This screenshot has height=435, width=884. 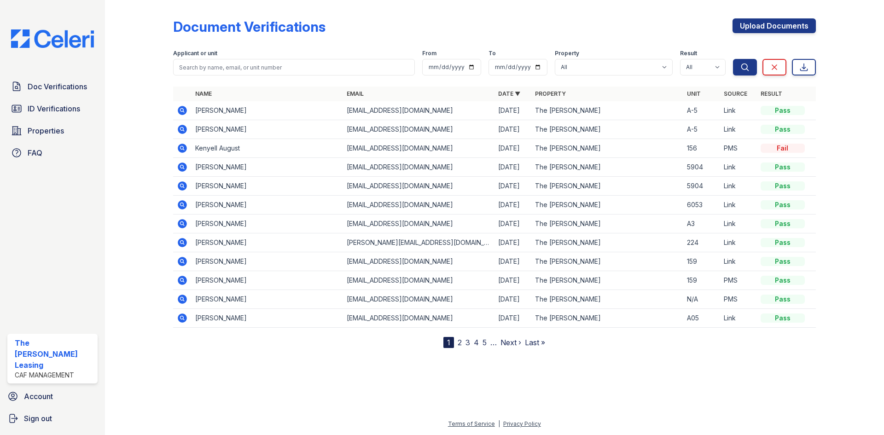 What do you see at coordinates (702, 243) in the screenshot?
I see `td: 224` at bounding box center [702, 243].